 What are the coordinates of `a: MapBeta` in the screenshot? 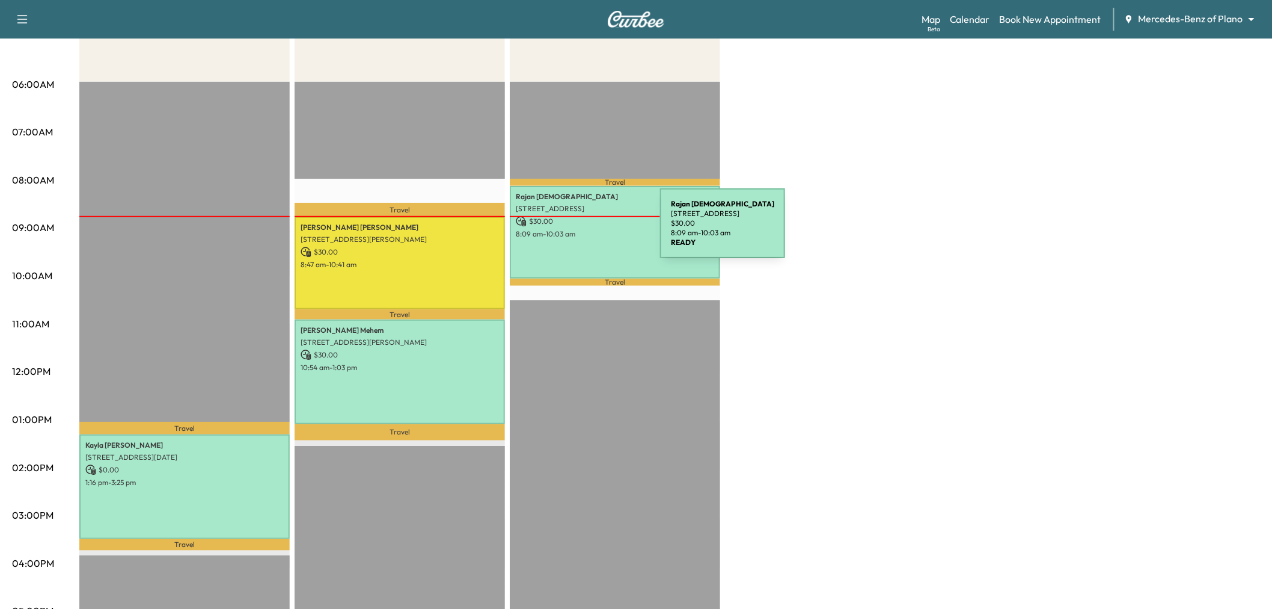 It's located at (931, 19).